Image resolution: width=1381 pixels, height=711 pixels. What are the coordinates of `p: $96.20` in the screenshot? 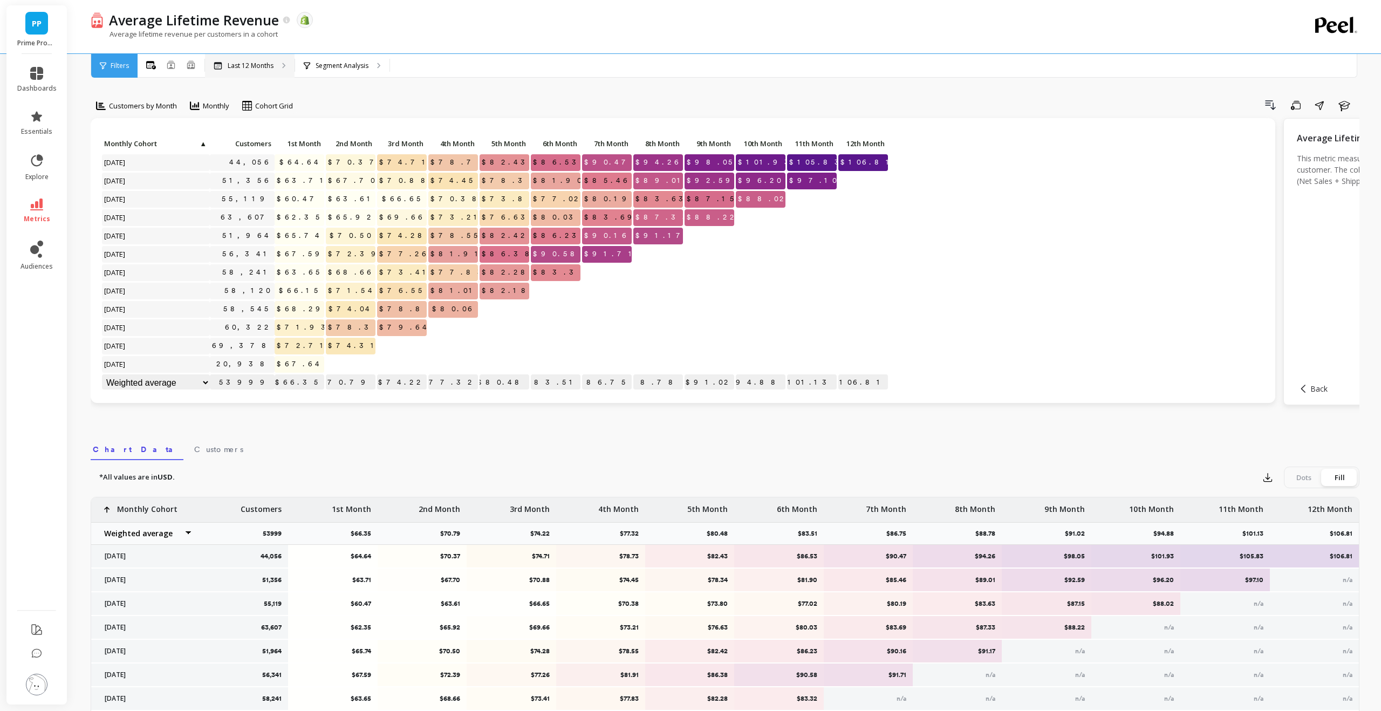 It's located at (1136, 580).